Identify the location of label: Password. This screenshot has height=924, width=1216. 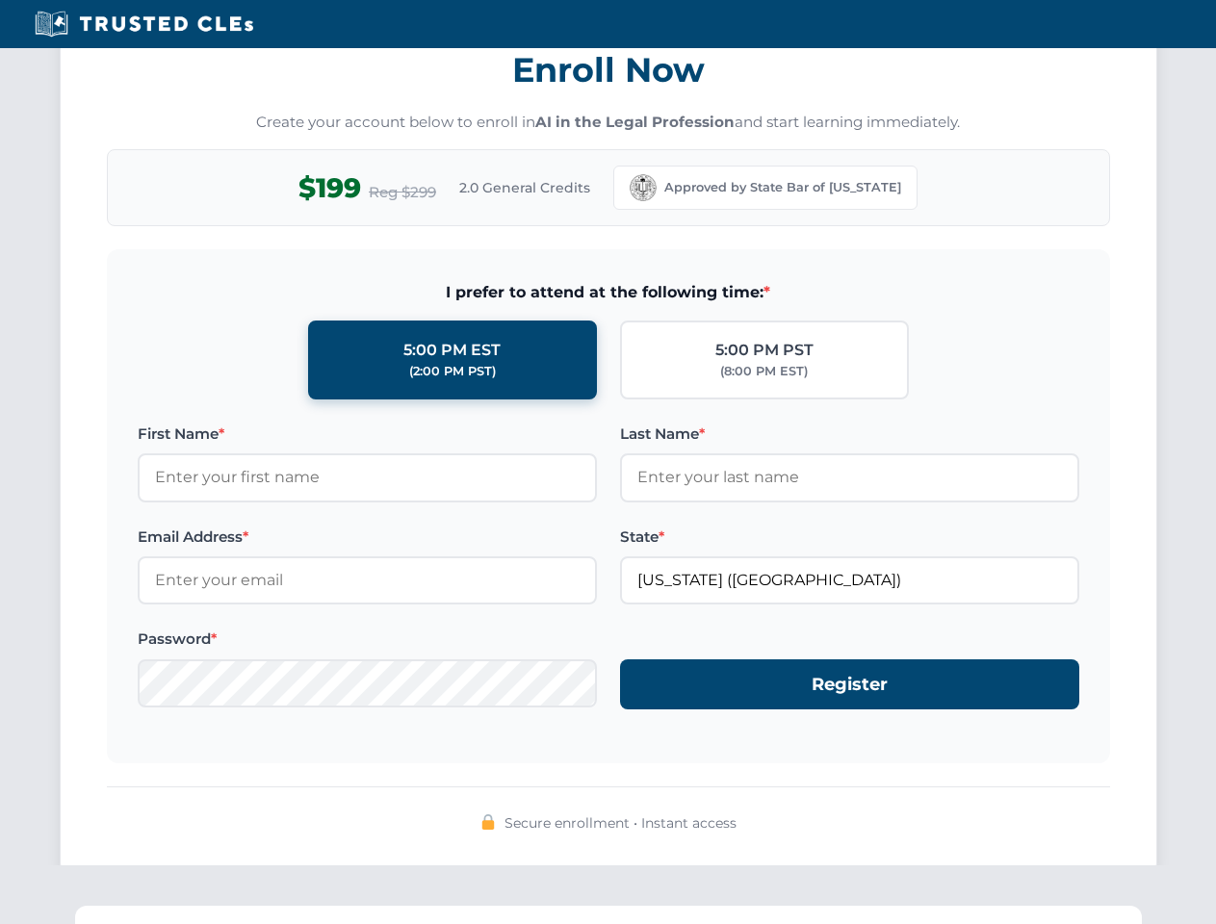
(367, 639).